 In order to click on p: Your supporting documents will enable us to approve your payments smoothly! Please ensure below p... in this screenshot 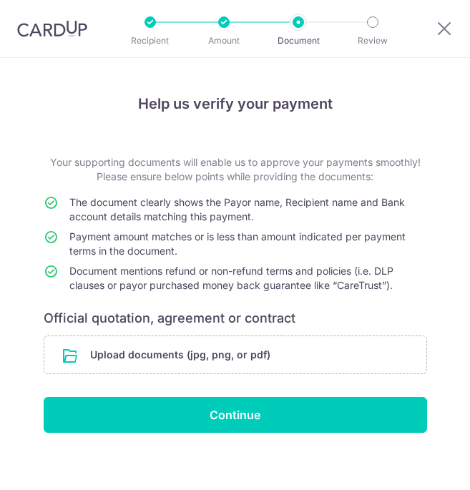, I will do `click(236, 170)`.